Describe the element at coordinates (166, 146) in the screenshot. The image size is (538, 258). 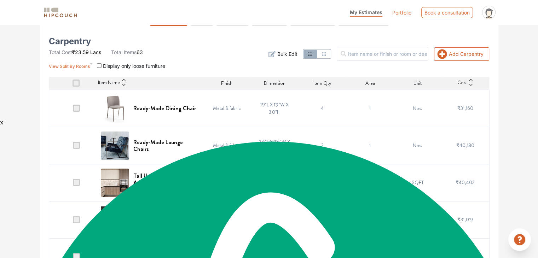
I see `h6: Ready-Made Lounge Chairs` at that location.